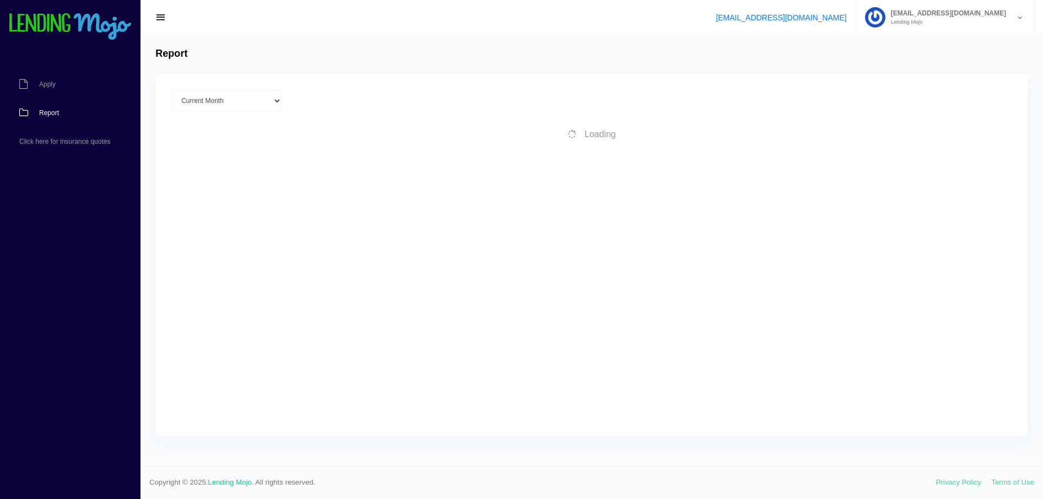 Image resolution: width=1043 pixels, height=499 pixels. I want to click on span: Copyright © 2025. . All rights reserved., so click(543, 482).